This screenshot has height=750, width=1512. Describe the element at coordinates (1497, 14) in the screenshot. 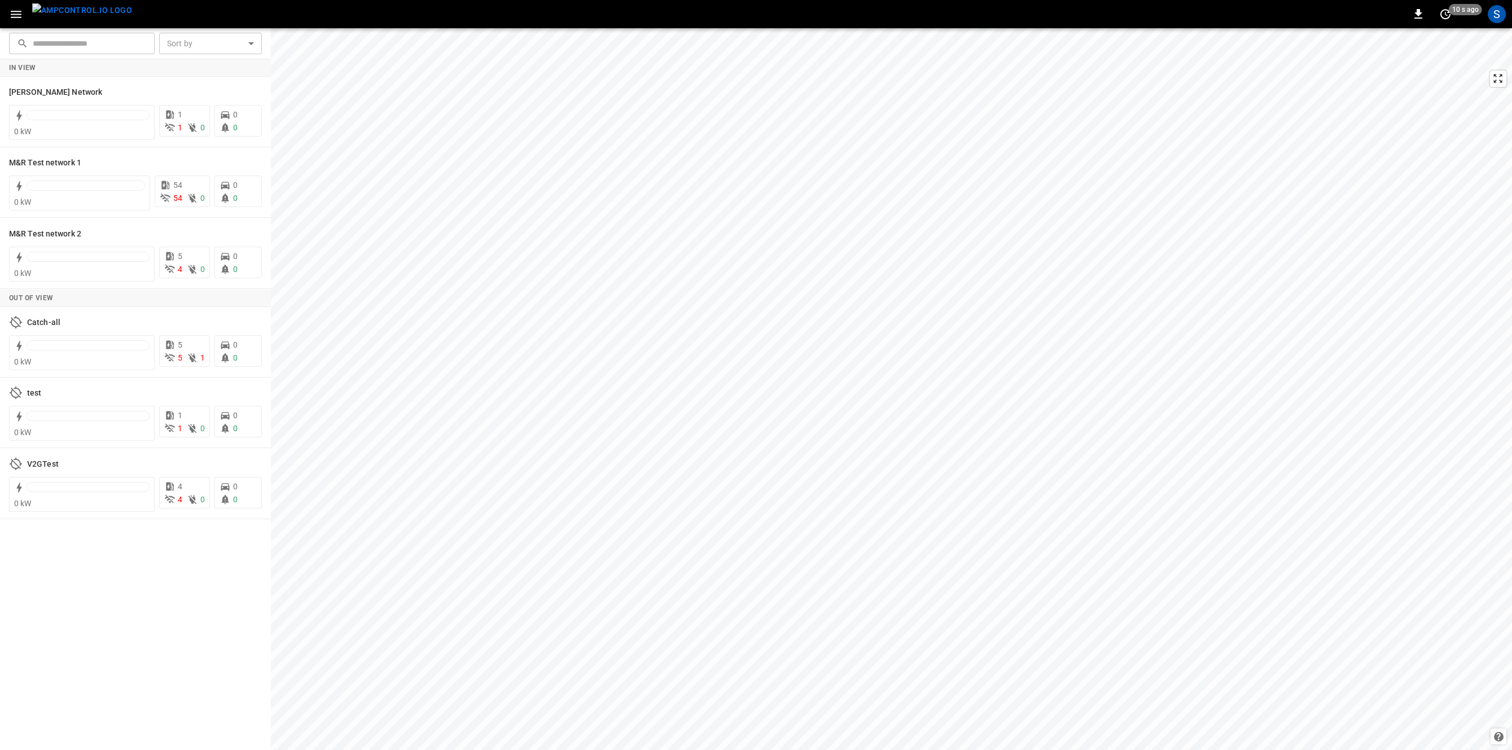

I see `div: profile-icon` at that location.